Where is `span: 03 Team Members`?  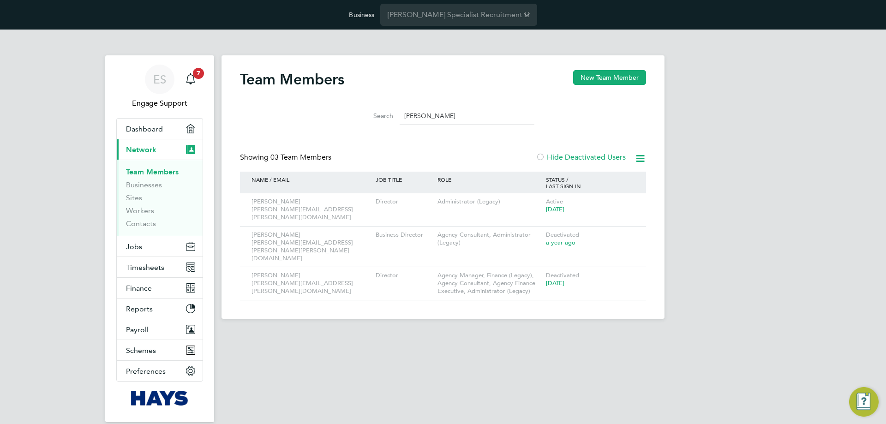
span: 03 Team Members is located at coordinates (301, 157).